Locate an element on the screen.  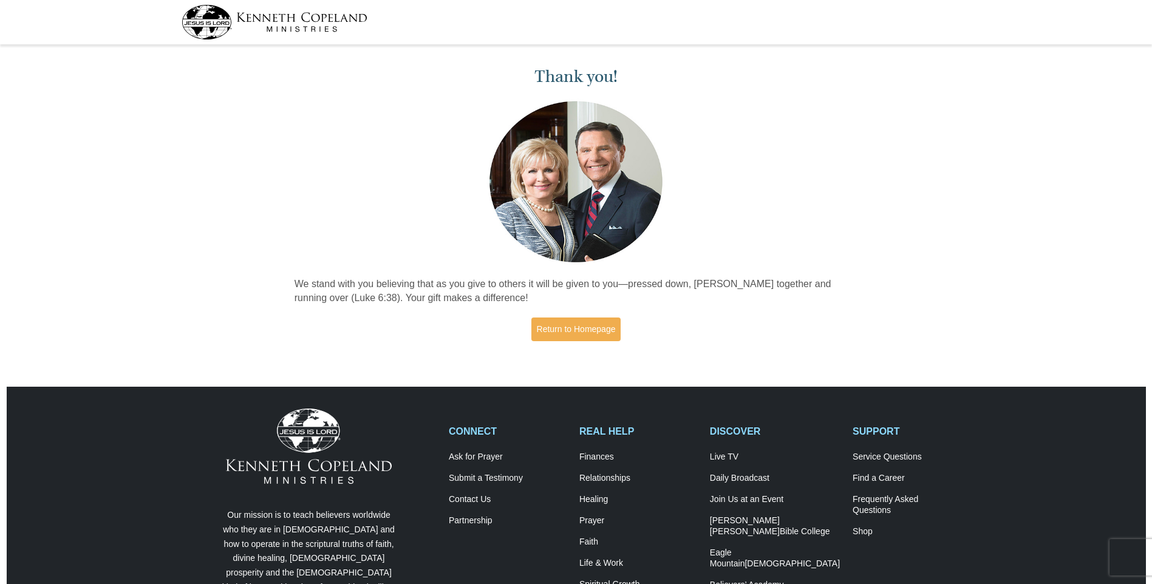
h2: REAL HELP is located at coordinates (638, 431).